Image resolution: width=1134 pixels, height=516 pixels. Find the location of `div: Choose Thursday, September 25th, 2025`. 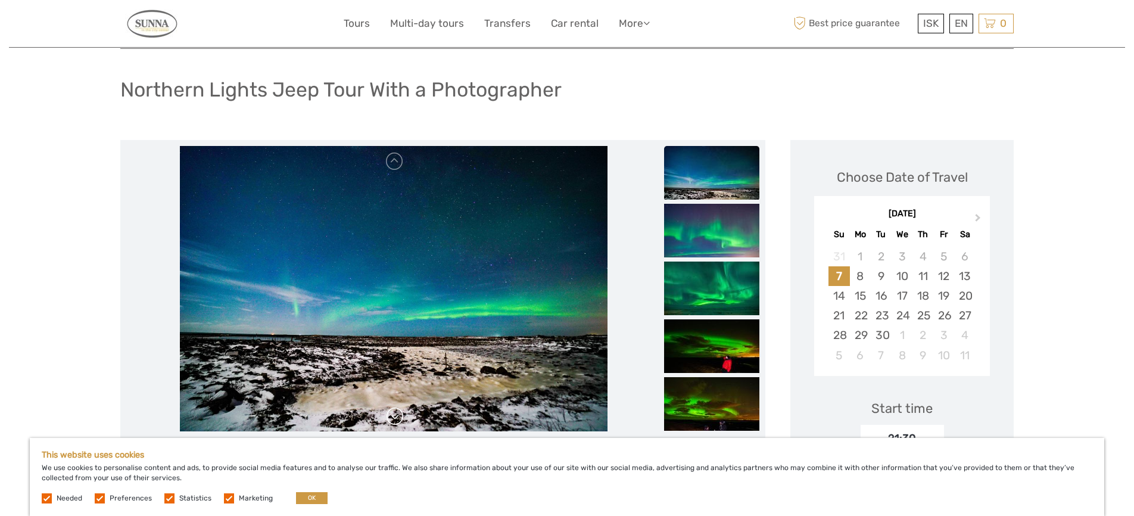

div: Choose Thursday, September 25th, 2025 is located at coordinates (923, 315).